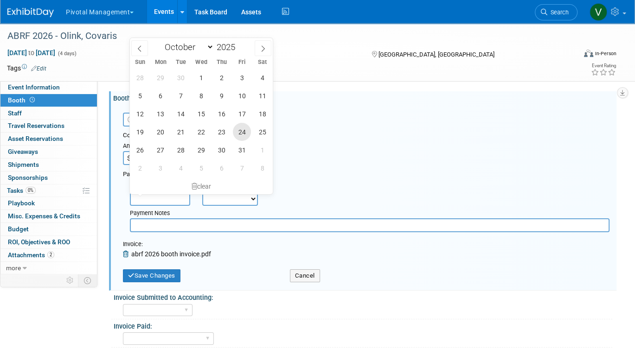 The height and width of the screenshot is (349, 635). I want to click on a: Reserved, so click(146, 120).